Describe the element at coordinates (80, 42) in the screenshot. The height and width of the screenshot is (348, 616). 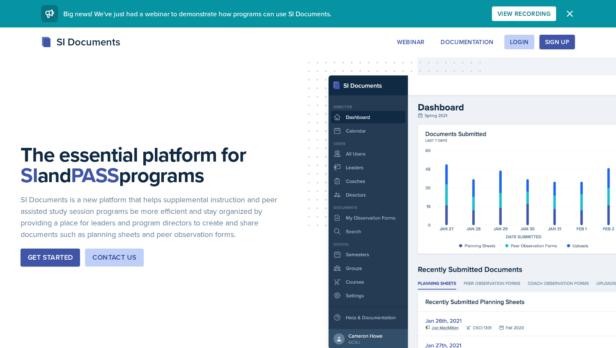
I see `div: SI Documents` at that location.